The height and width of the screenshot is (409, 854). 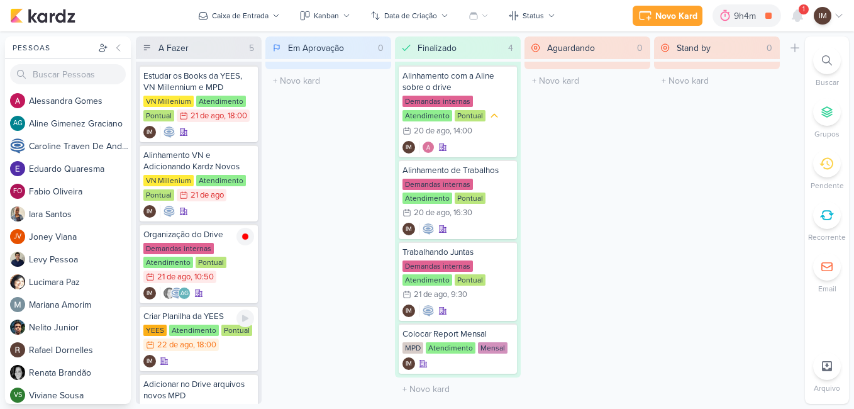 I want to click on p: Arquivo, so click(x=827, y=388).